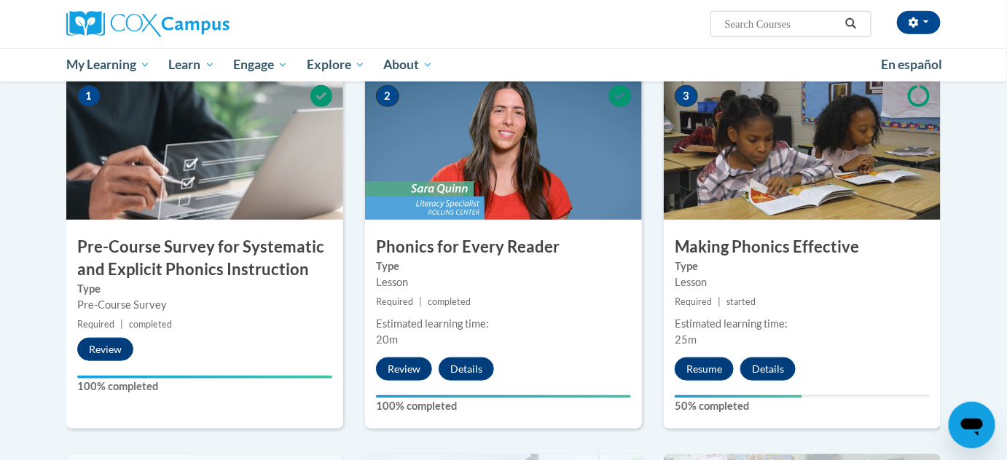 This screenshot has height=460, width=1007. Describe the element at coordinates (912, 65) in the screenshot. I see `a: En español` at that location.